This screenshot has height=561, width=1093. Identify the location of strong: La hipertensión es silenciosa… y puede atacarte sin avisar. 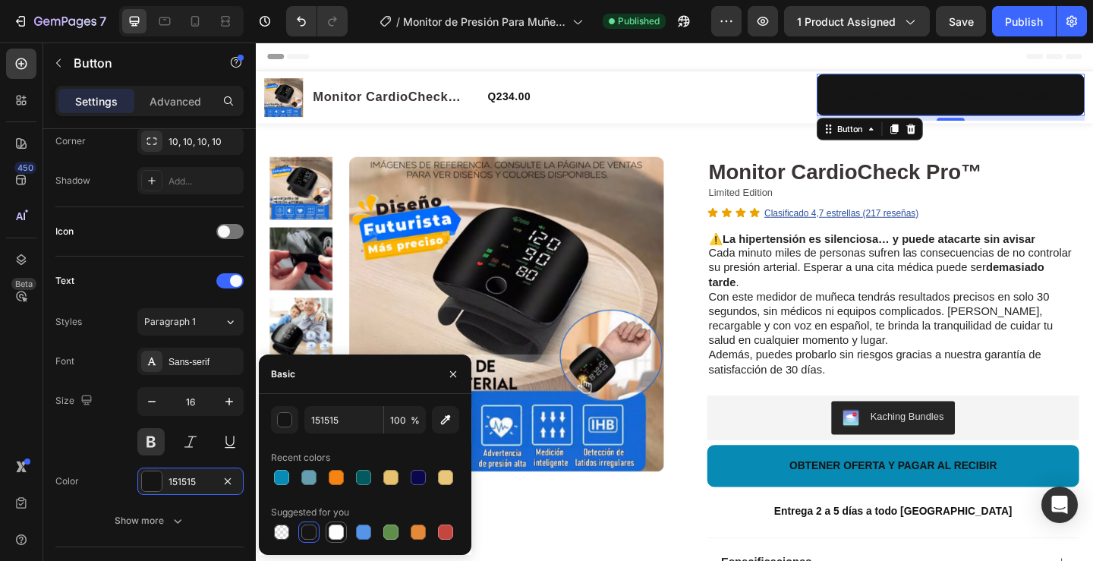
(678, 213).